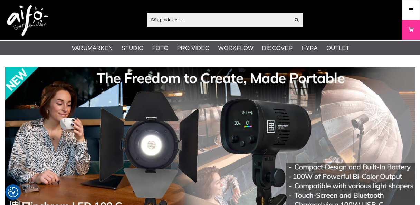 This screenshot has width=420, height=205. What do you see at coordinates (13, 193) in the screenshot?
I see `button: Samtyckesinställningar` at bounding box center [13, 193].